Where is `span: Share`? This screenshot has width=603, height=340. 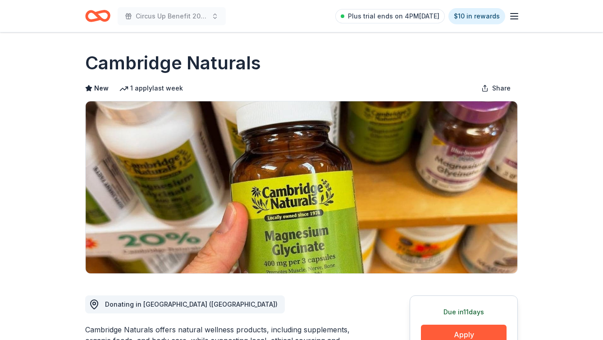 span: Share is located at coordinates (501, 88).